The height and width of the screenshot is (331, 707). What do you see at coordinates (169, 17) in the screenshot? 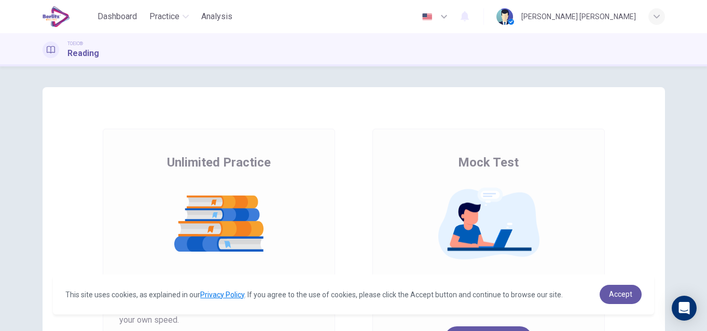
I see `button: Practice` at bounding box center [169, 17].